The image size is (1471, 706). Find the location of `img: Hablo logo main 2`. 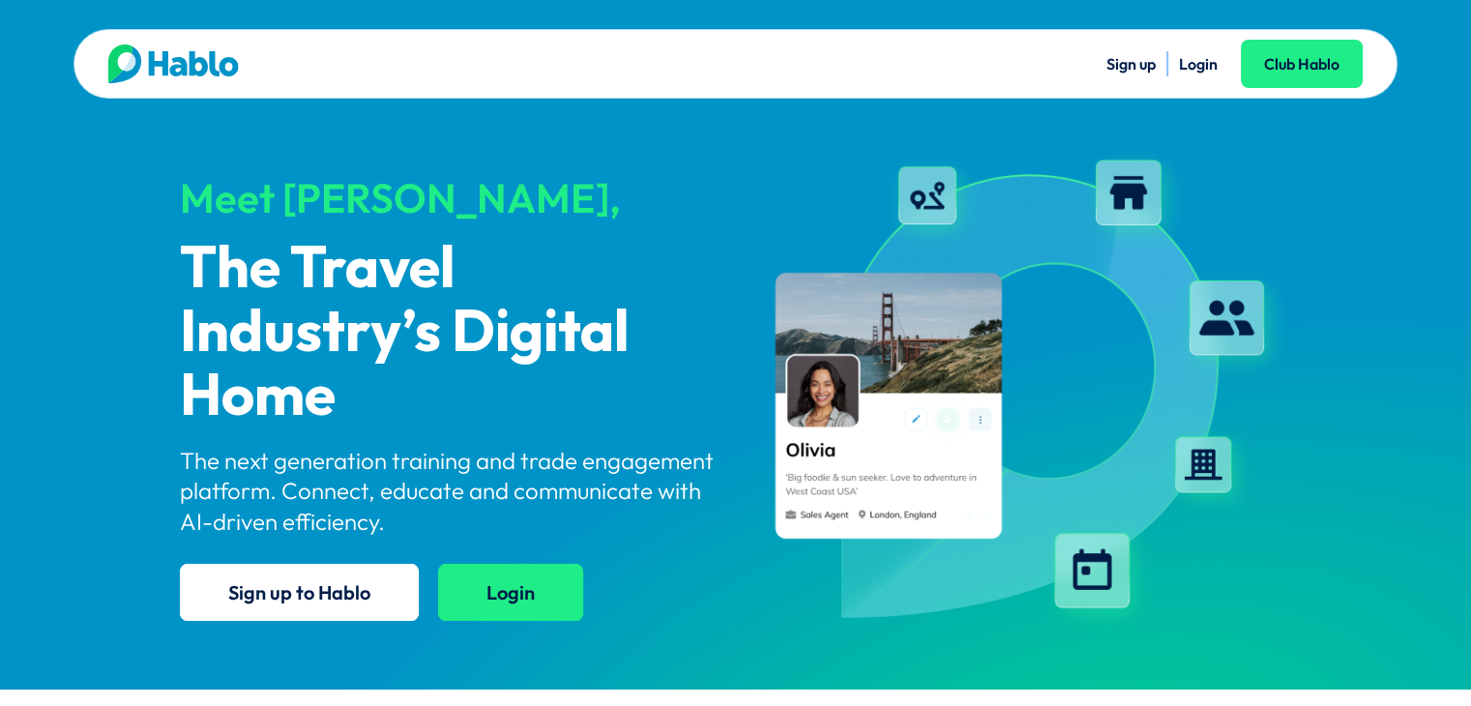

img: Hablo logo main 2 is located at coordinates (173, 64).